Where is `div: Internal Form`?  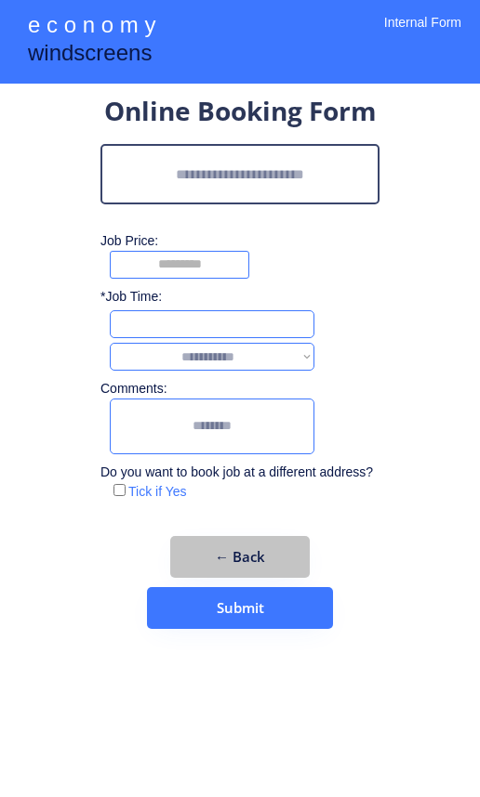
div: Internal Form is located at coordinates (422, 34).